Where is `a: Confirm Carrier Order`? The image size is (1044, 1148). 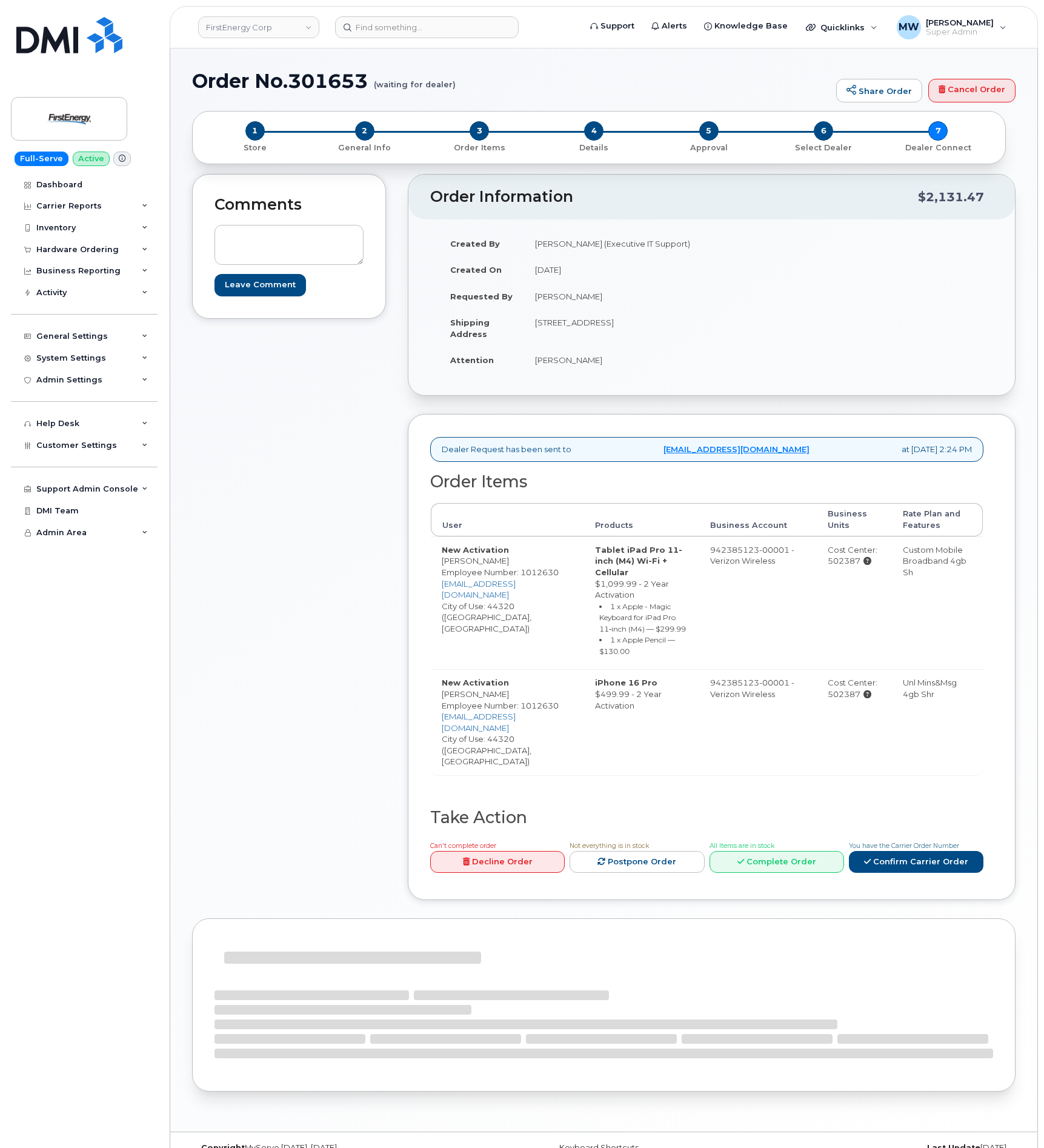
a: Confirm Carrier Order is located at coordinates (916, 862).